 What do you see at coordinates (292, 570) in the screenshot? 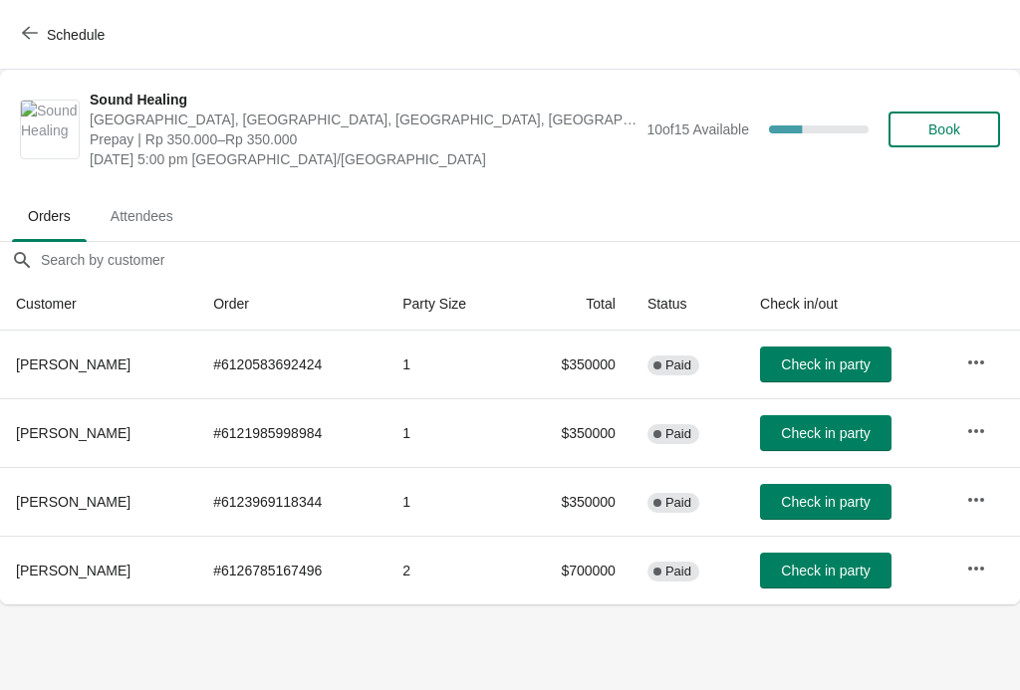
I see `td: # 6126785167496` at bounding box center [292, 570].